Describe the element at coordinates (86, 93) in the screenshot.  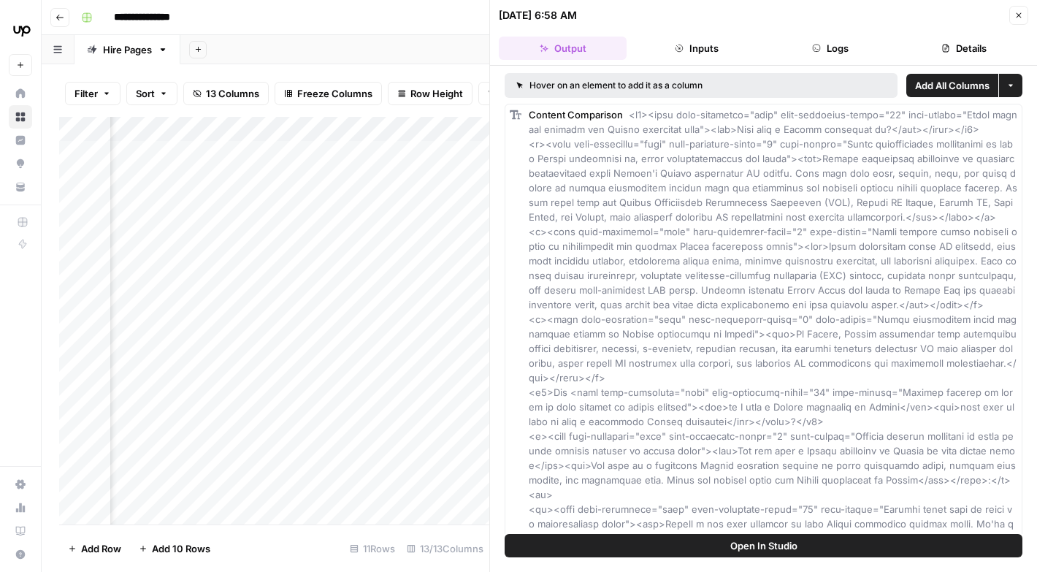
I see `span: Filter` at that location.